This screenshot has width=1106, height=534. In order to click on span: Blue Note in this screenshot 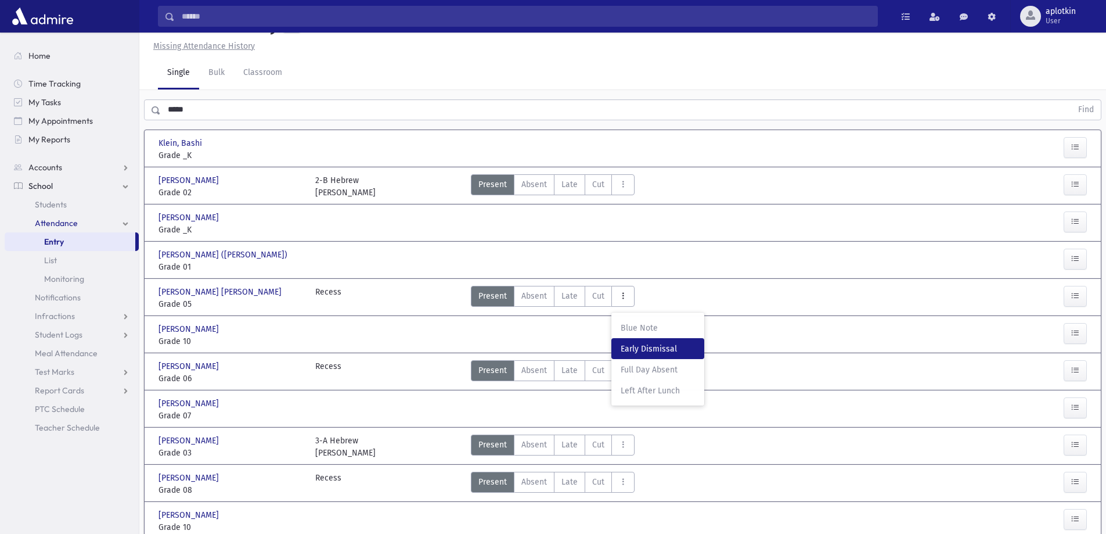, I will do `click(658, 328)`.